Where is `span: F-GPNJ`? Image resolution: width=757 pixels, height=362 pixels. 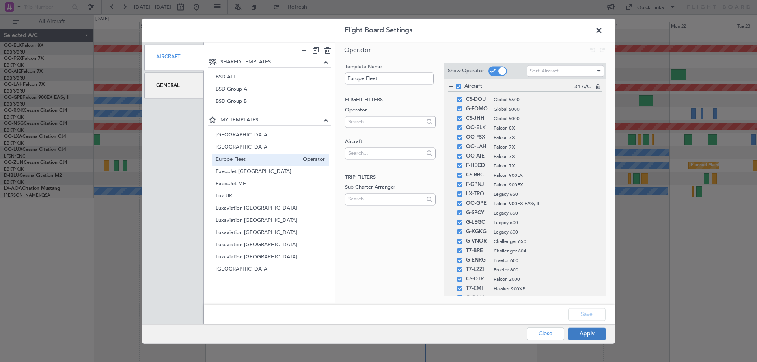 span: F-GPNJ is located at coordinates (478, 185).